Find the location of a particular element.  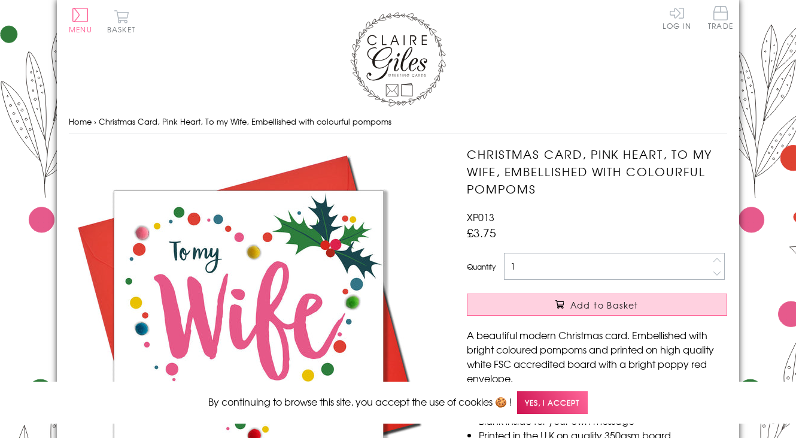

span: Trade is located at coordinates (721, 17).